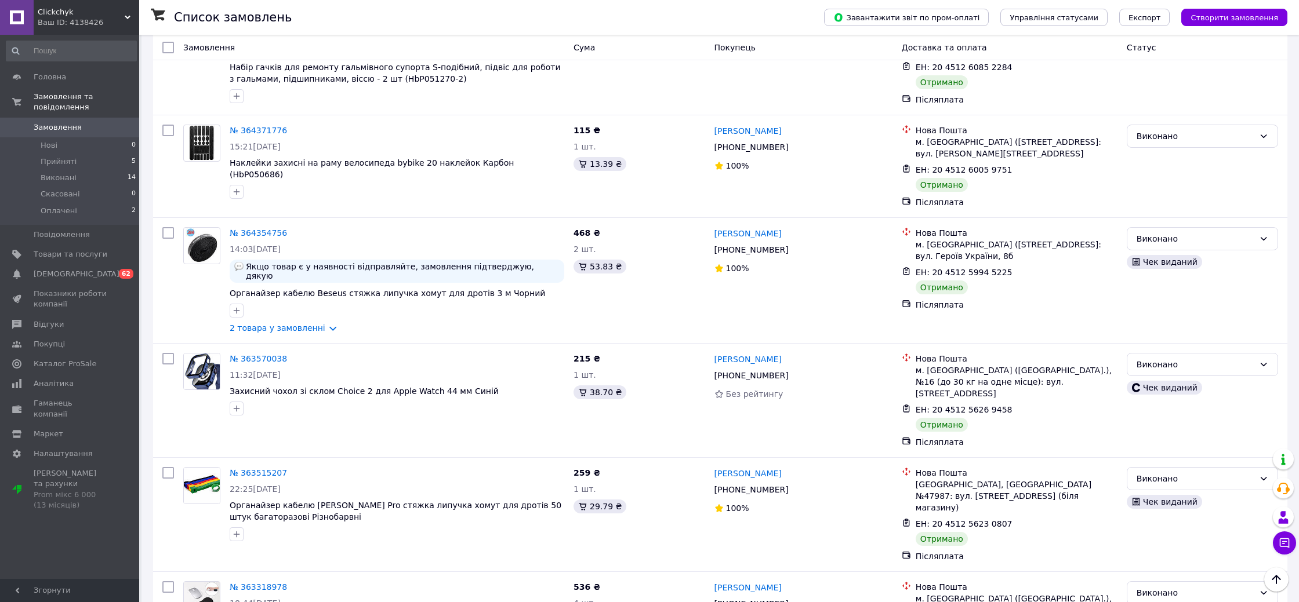  Describe the element at coordinates (387, 293) in the screenshot. I see `span: Органайзер кабелю Beseus стяжка липучка хомут для дротів 3 м Чорний` at that location.